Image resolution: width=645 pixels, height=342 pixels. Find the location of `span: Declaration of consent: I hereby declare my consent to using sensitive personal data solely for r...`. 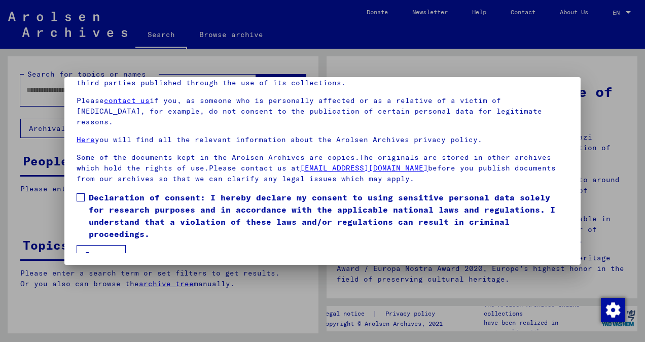

span: Declaration of consent: I hereby declare my consent to using sensitive personal data solely for r... is located at coordinates (329, 216).